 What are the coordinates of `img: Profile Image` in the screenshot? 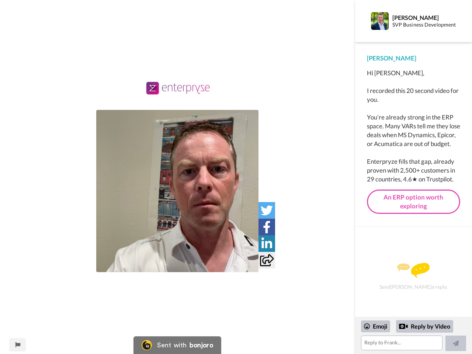 It's located at (380, 21).